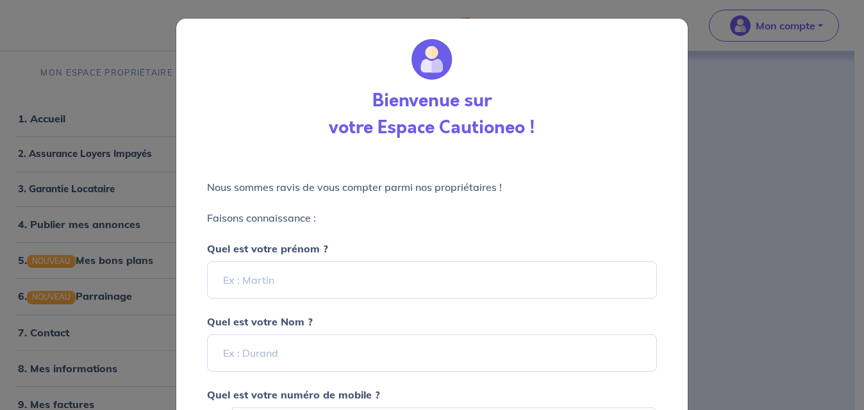  What do you see at coordinates (432, 218) in the screenshot?
I see `p: Faisons connaissance :` at bounding box center [432, 218].